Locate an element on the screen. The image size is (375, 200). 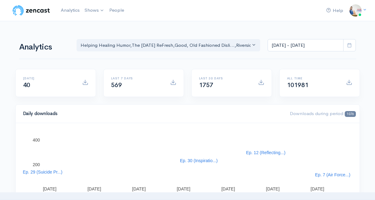
text: 400 is located at coordinates (36, 140).